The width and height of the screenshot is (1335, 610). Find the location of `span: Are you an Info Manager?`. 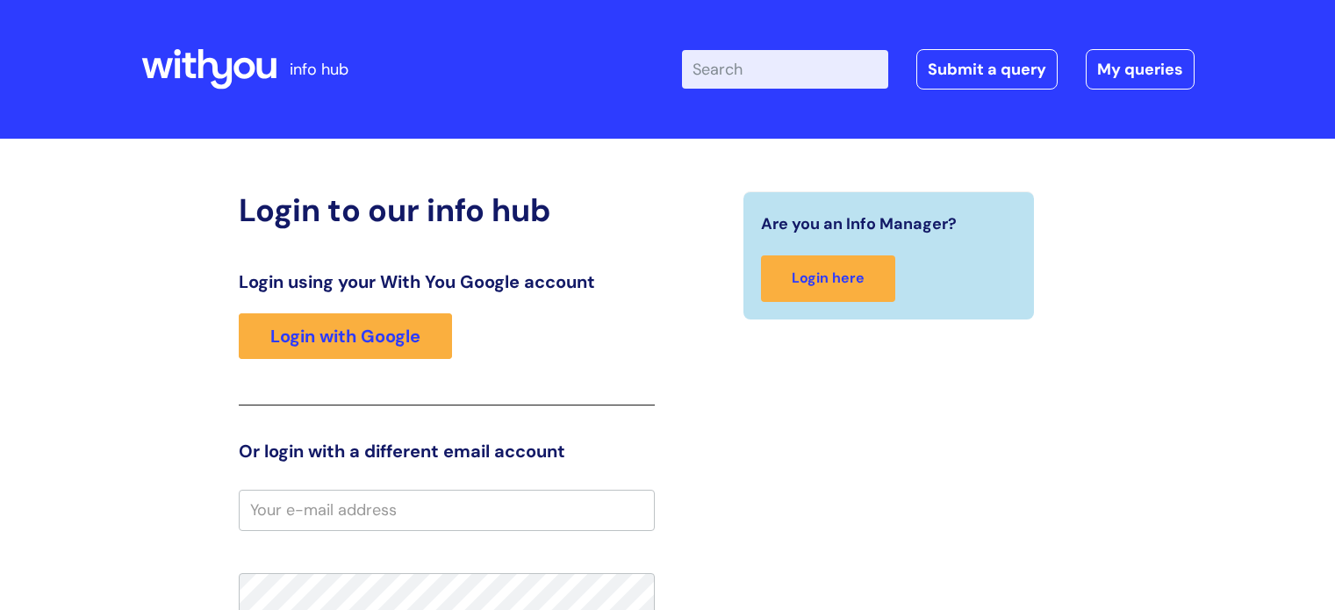

span: Are you an Info Manager? is located at coordinates (859, 224).